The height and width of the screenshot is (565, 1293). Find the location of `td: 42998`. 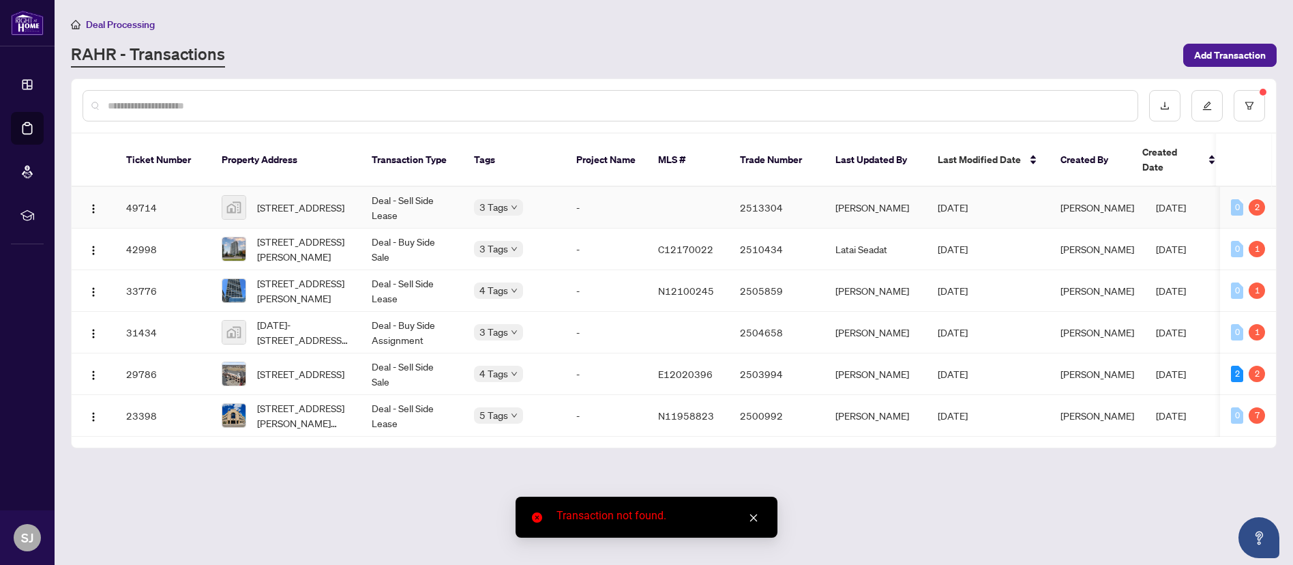

td: 42998 is located at coordinates (163, 249).